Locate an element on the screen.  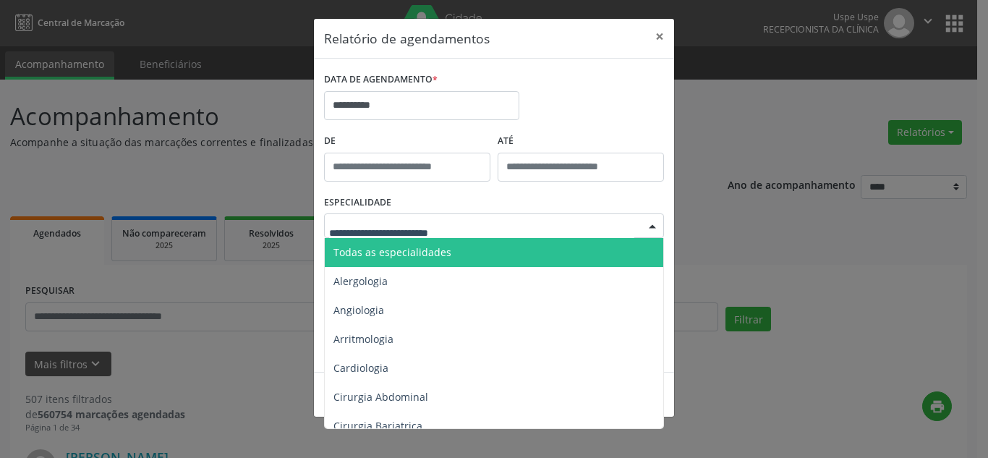
span: Alergologia is located at coordinates (360, 281).